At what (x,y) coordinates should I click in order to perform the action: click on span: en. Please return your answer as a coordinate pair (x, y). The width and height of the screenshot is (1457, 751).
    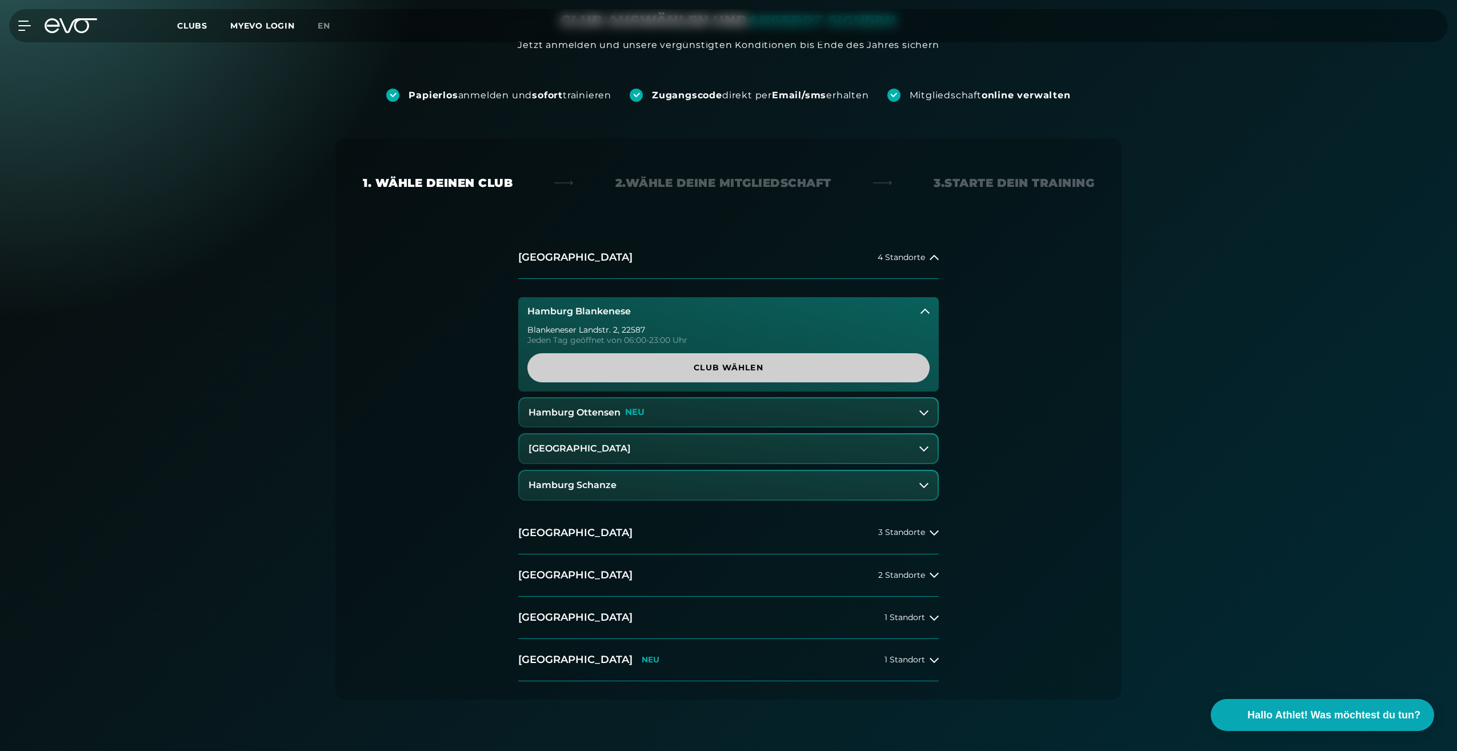
    Looking at the image, I should click on (324, 26).